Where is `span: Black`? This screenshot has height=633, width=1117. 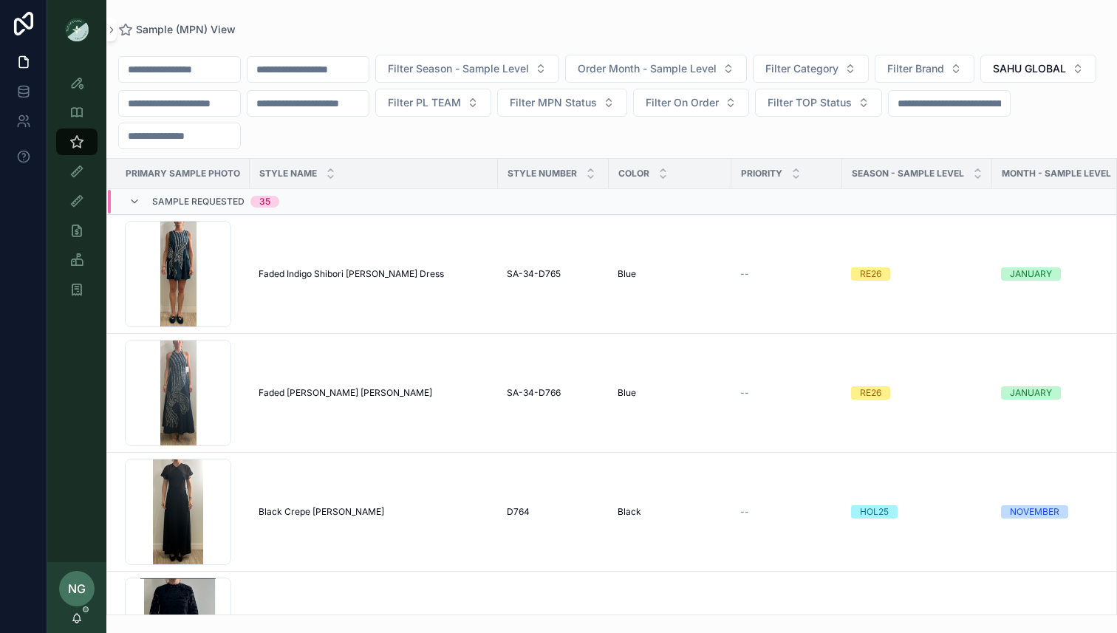 span: Black is located at coordinates (629, 512).